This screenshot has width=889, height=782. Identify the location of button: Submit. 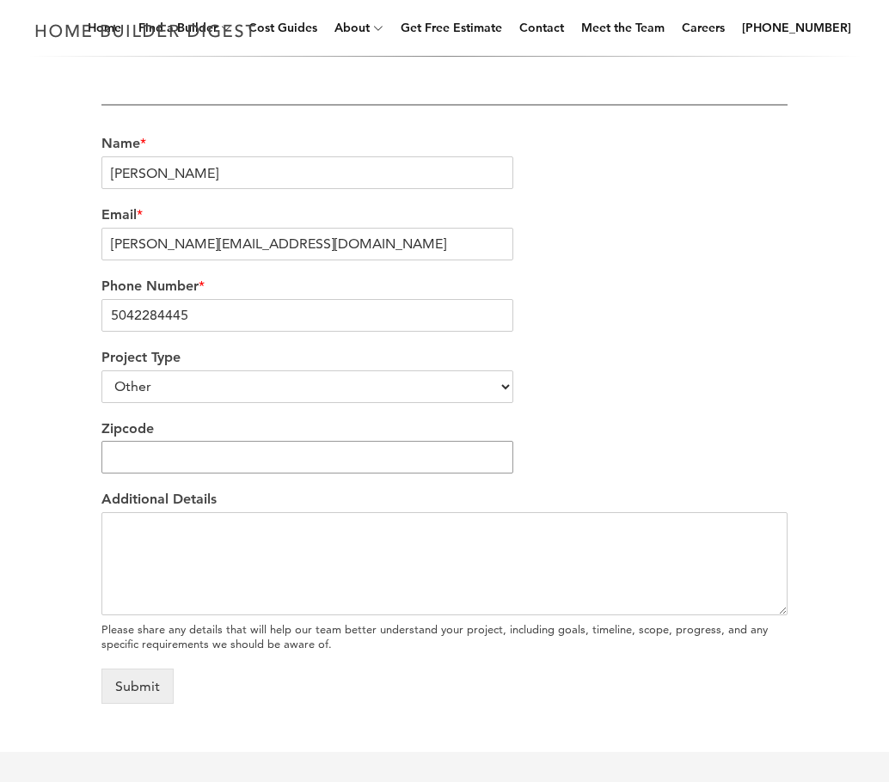
(138, 686).